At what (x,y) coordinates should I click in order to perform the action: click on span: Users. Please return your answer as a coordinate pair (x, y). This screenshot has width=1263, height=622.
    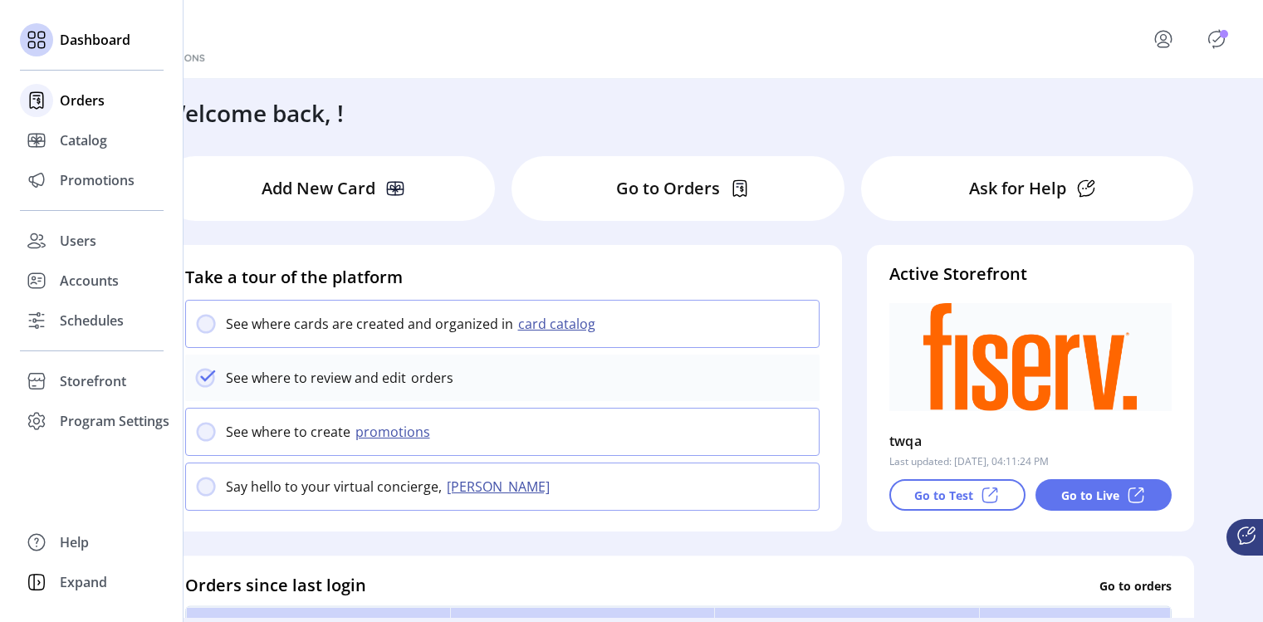
    Looking at the image, I should click on (78, 241).